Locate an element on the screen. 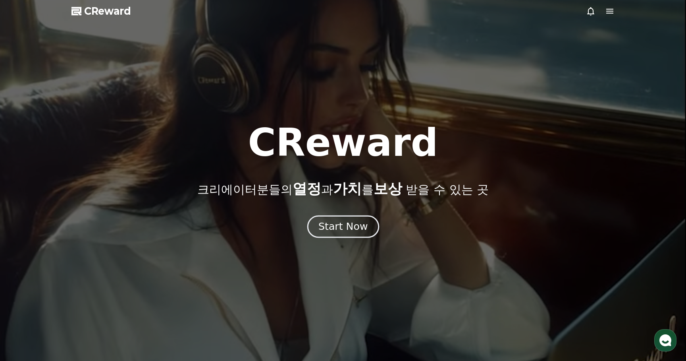  p: 크리에이터분들의 과 를 받을 수 있는 곳 is located at coordinates (343, 189).